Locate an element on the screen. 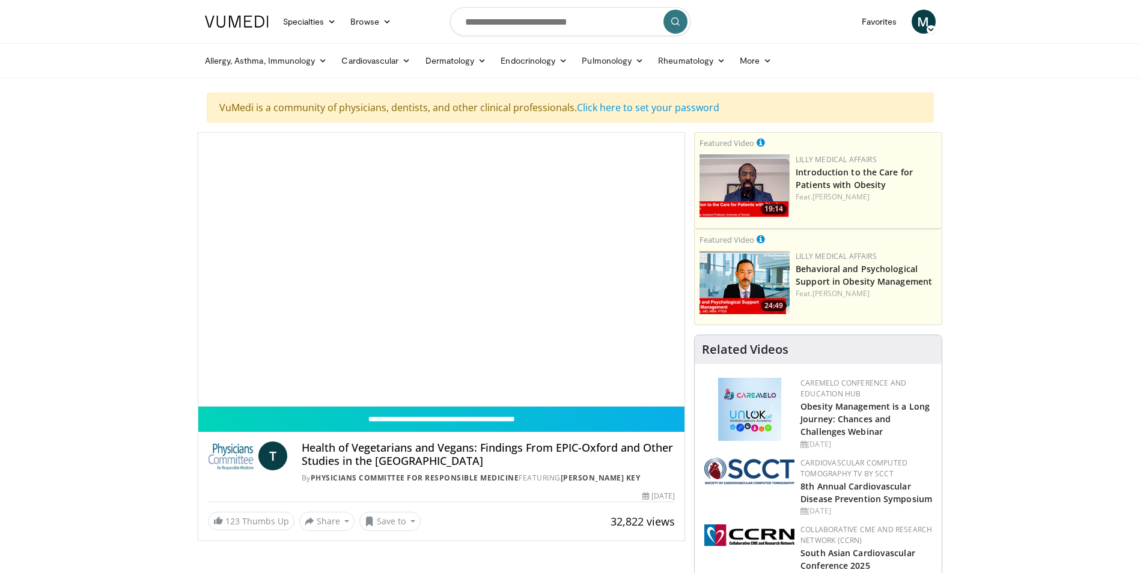  button: Share is located at coordinates (327, 521).